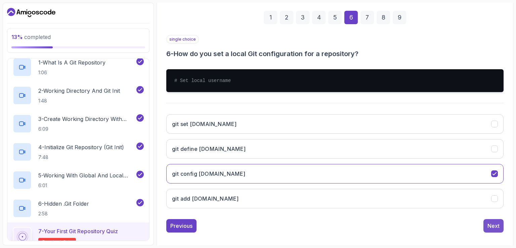  I want to click on div: 4, so click(319, 17).